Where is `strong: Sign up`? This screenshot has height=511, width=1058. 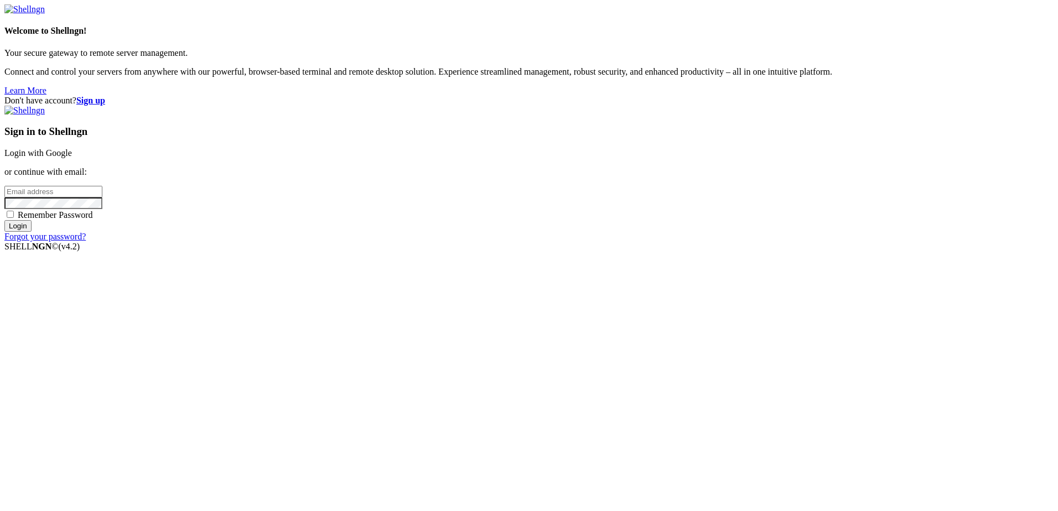 strong: Sign up is located at coordinates (91, 100).